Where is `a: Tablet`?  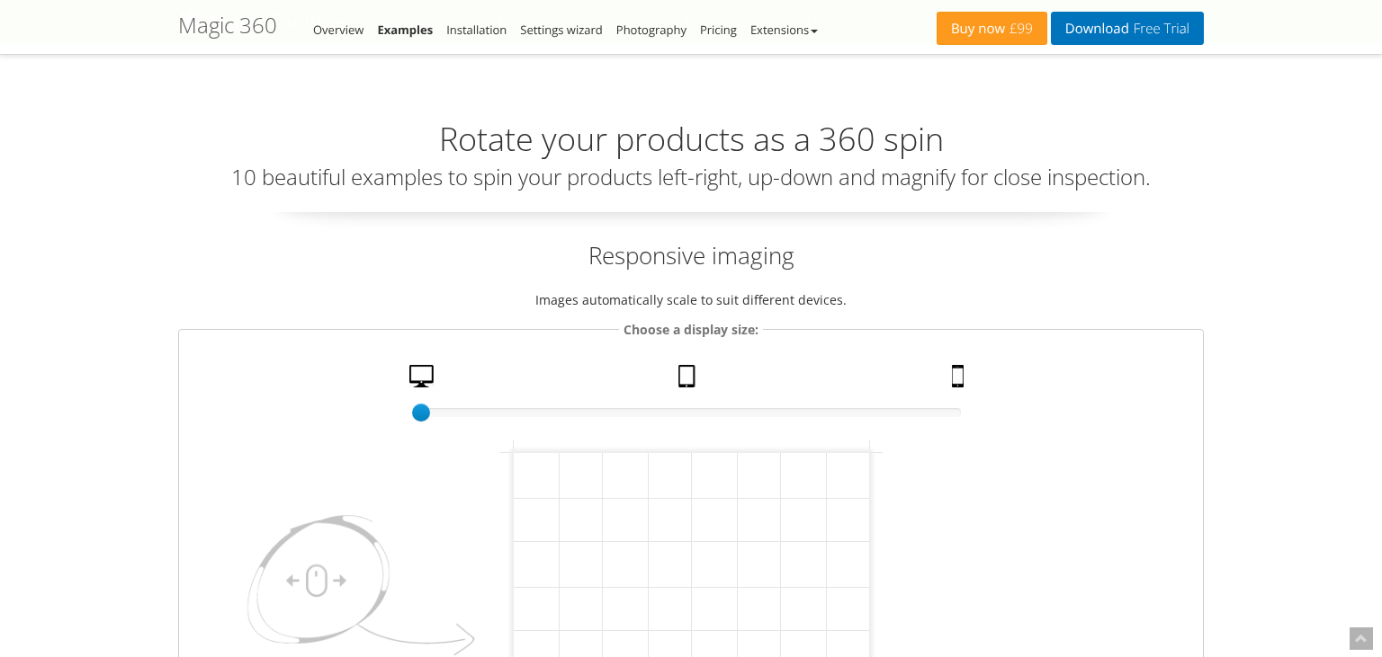
a: Tablet is located at coordinates (689, 380).